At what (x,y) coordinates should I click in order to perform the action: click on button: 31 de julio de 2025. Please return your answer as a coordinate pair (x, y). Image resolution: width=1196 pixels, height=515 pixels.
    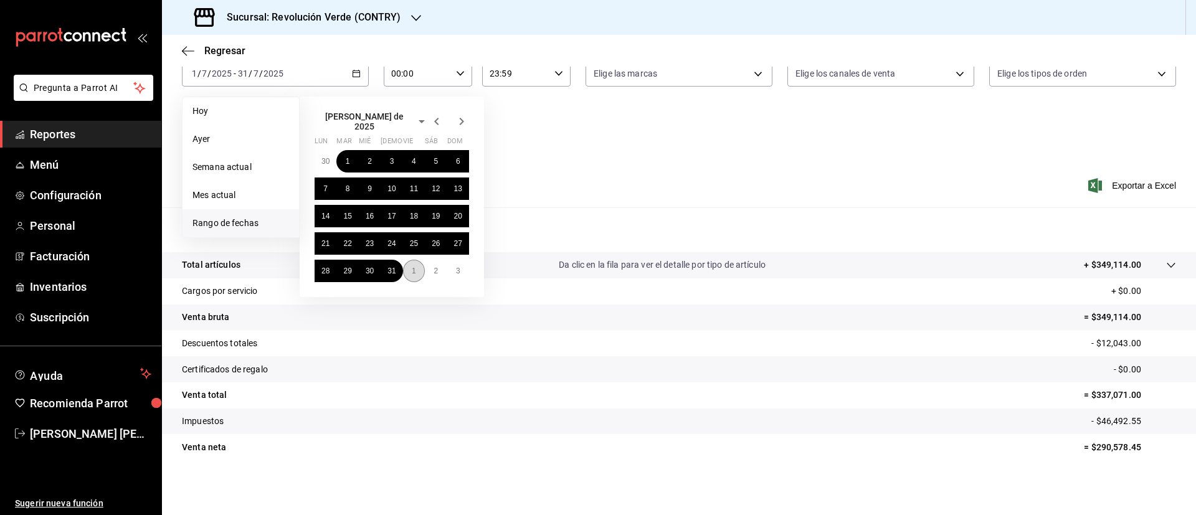
    Looking at the image, I should click on (391, 271).